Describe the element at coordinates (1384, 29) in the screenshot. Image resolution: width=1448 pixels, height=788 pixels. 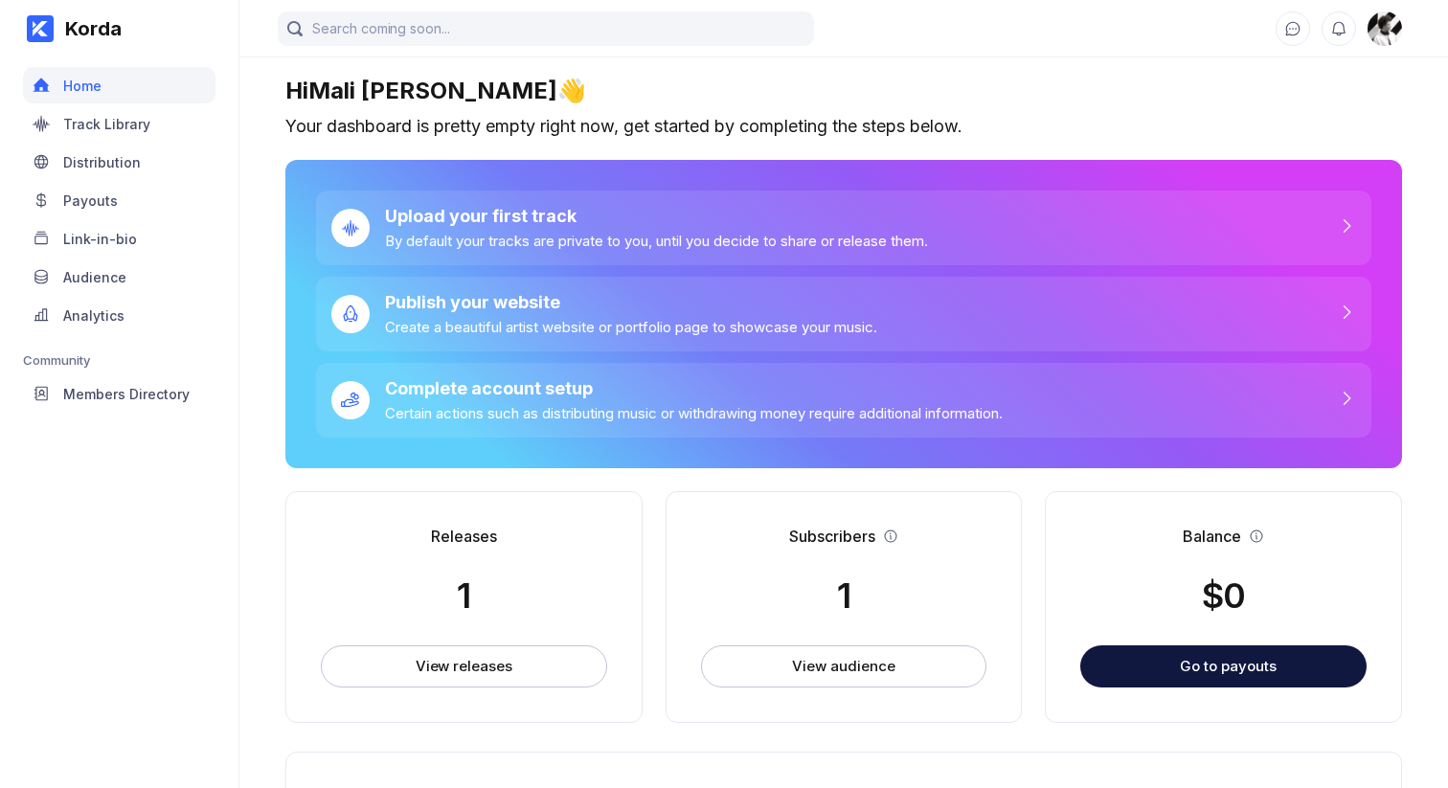
I see `img: 160x160` at that location.